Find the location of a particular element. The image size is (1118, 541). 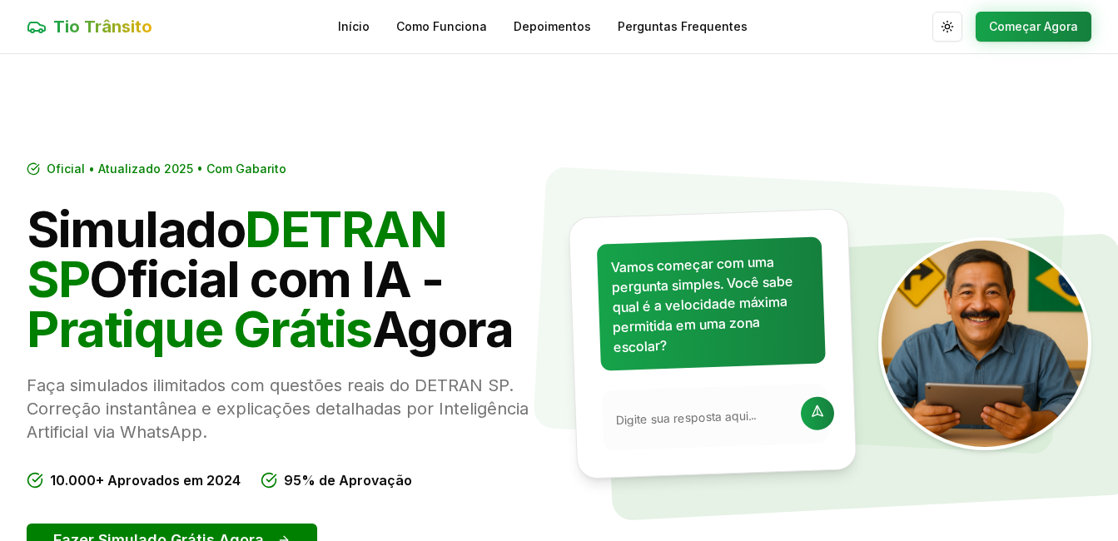

input: Digite sua resposta aqui... is located at coordinates (702, 417).